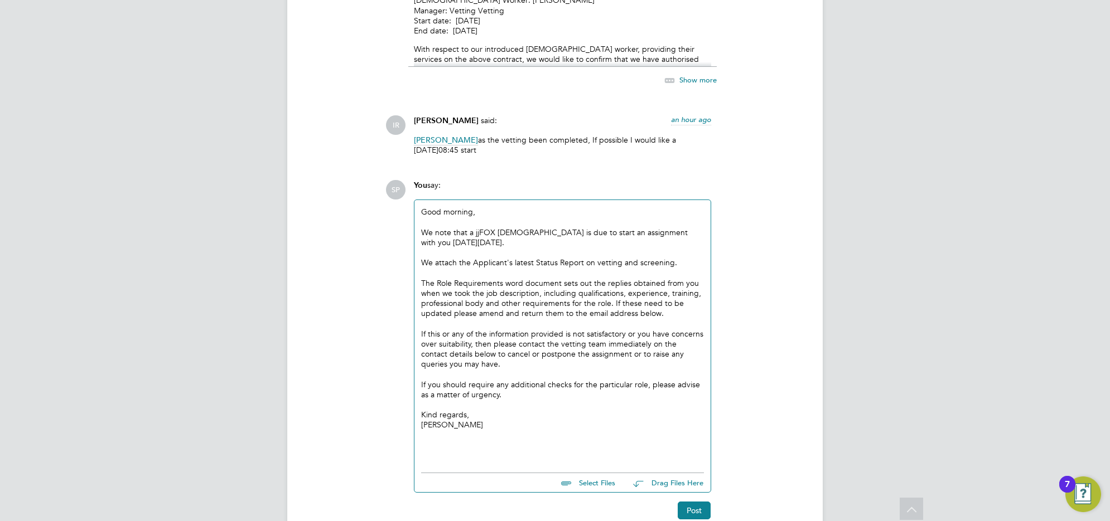 This screenshot has width=1110, height=521. I want to click on span: SP, so click(395, 190).